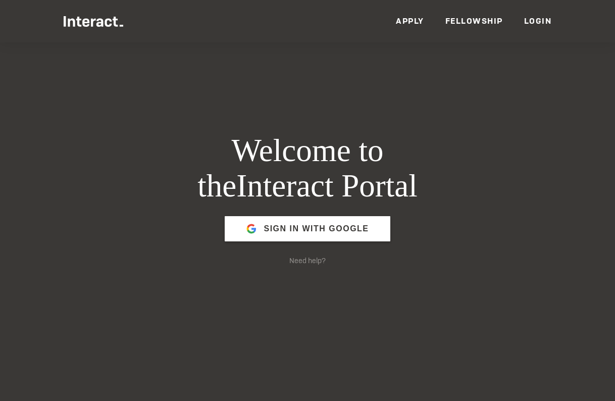 The image size is (615, 401). I want to click on span: Interact Portal, so click(327, 186).